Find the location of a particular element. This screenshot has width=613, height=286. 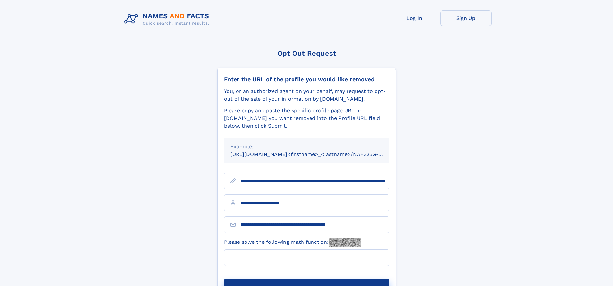

div: You, or an authorized agent on your behalf, may request to opt-out of the sale of your informatio... is located at coordinates (307, 95).